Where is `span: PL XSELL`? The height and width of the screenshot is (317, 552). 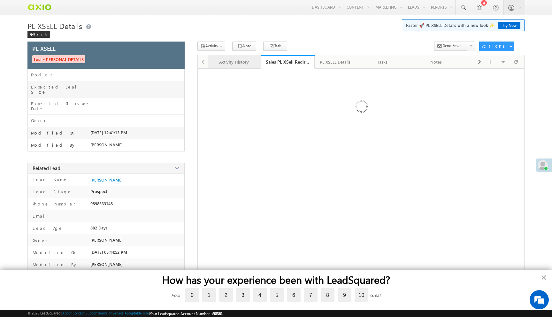 span: PL XSELL is located at coordinates (44, 48).